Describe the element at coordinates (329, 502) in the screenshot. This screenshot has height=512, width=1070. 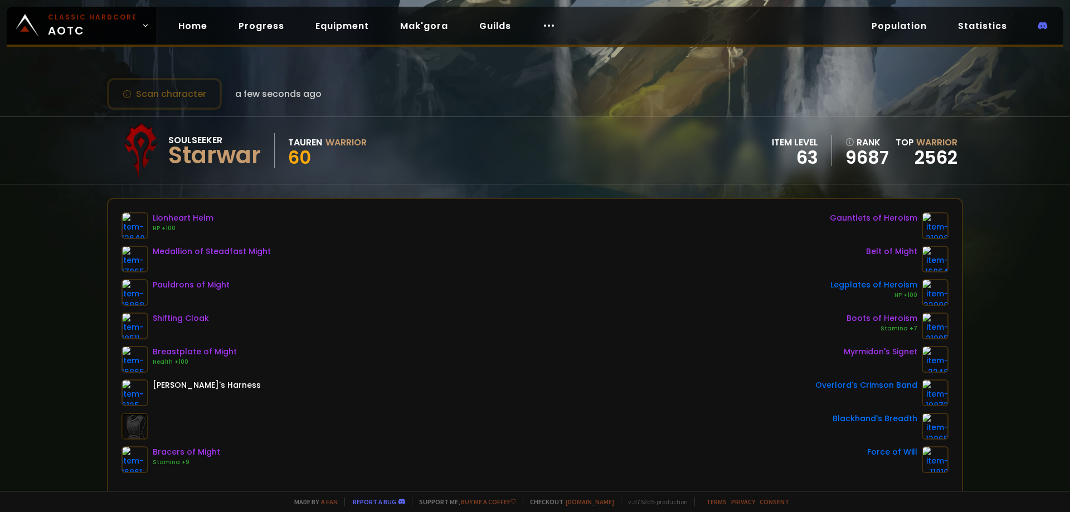
I see `a: a fan` at that location.